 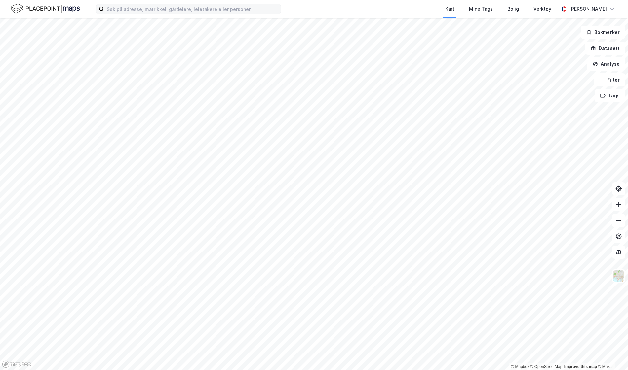 What do you see at coordinates (609, 80) in the screenshot?
I see `button: Filter` at bounding box center [609, 80].